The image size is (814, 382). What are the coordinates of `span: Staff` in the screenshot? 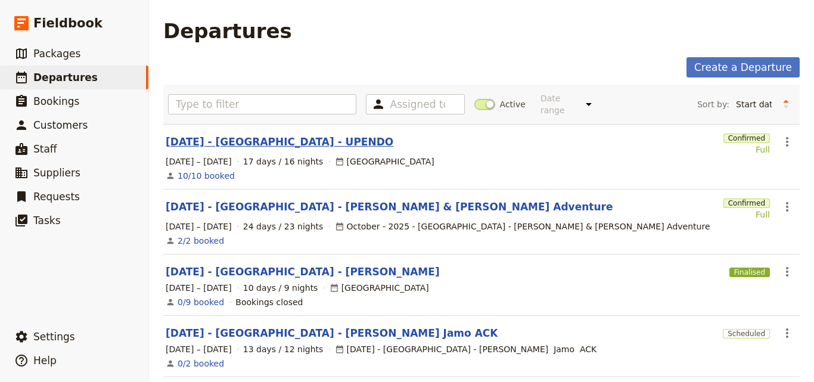 It's located at (45, 149).